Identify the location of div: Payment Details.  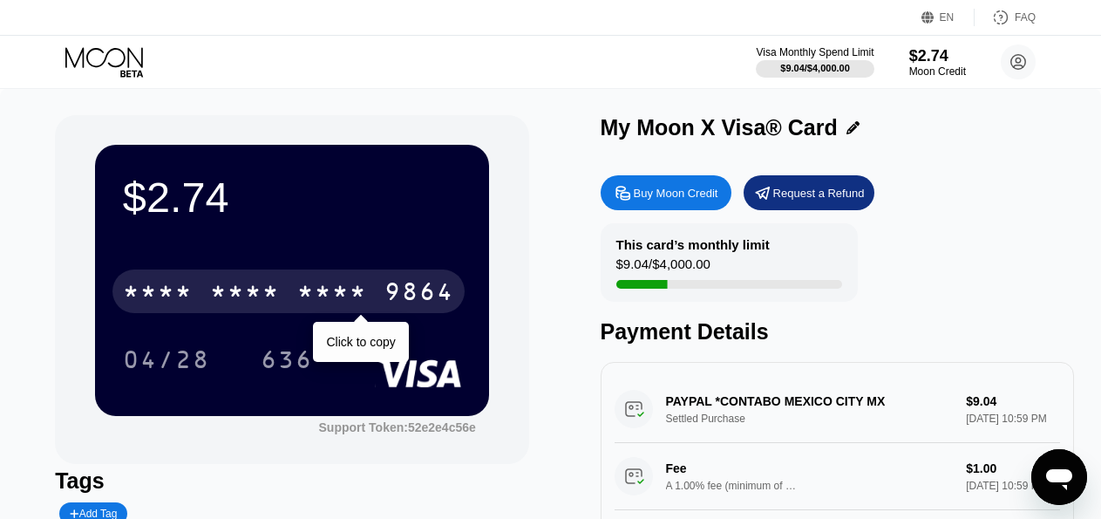
(837, 331).